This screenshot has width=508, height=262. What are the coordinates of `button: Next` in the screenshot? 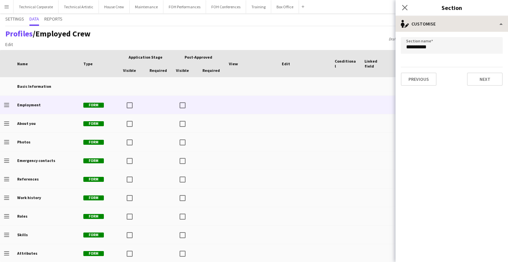 It's located at (485, 79).